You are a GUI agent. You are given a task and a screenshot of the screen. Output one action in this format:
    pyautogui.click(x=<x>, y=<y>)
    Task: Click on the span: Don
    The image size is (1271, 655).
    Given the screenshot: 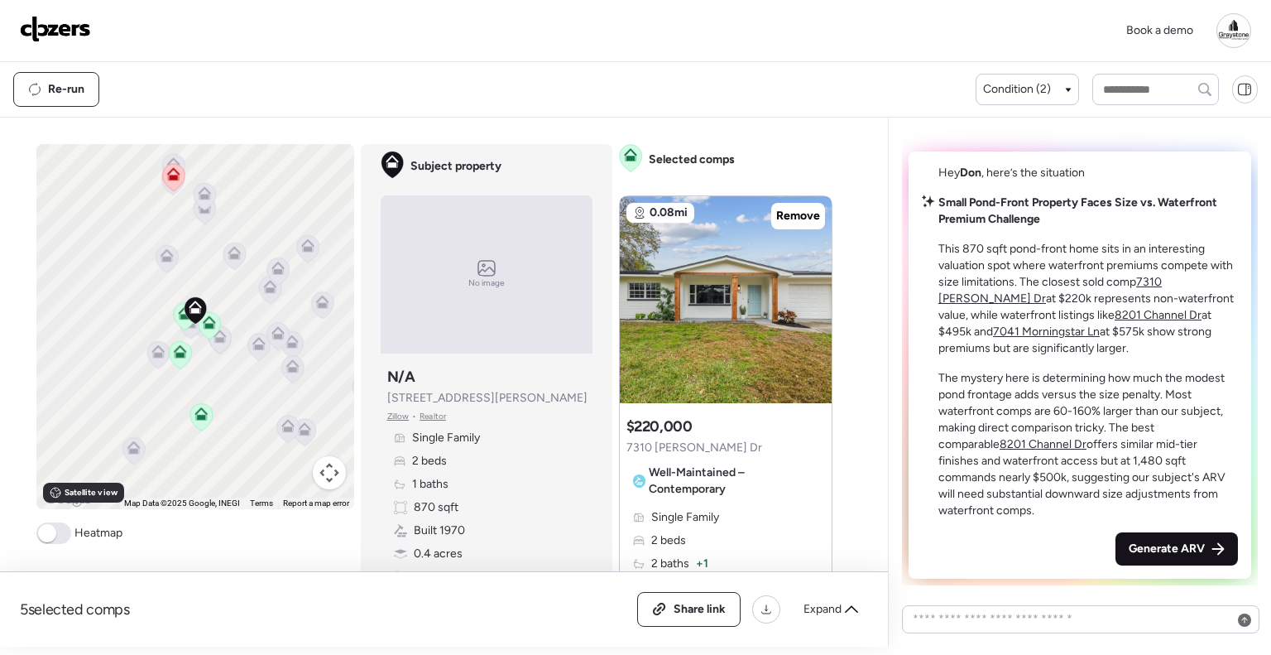 What is the action you would take?
    pyautogui.click(x=971, y=172)
    